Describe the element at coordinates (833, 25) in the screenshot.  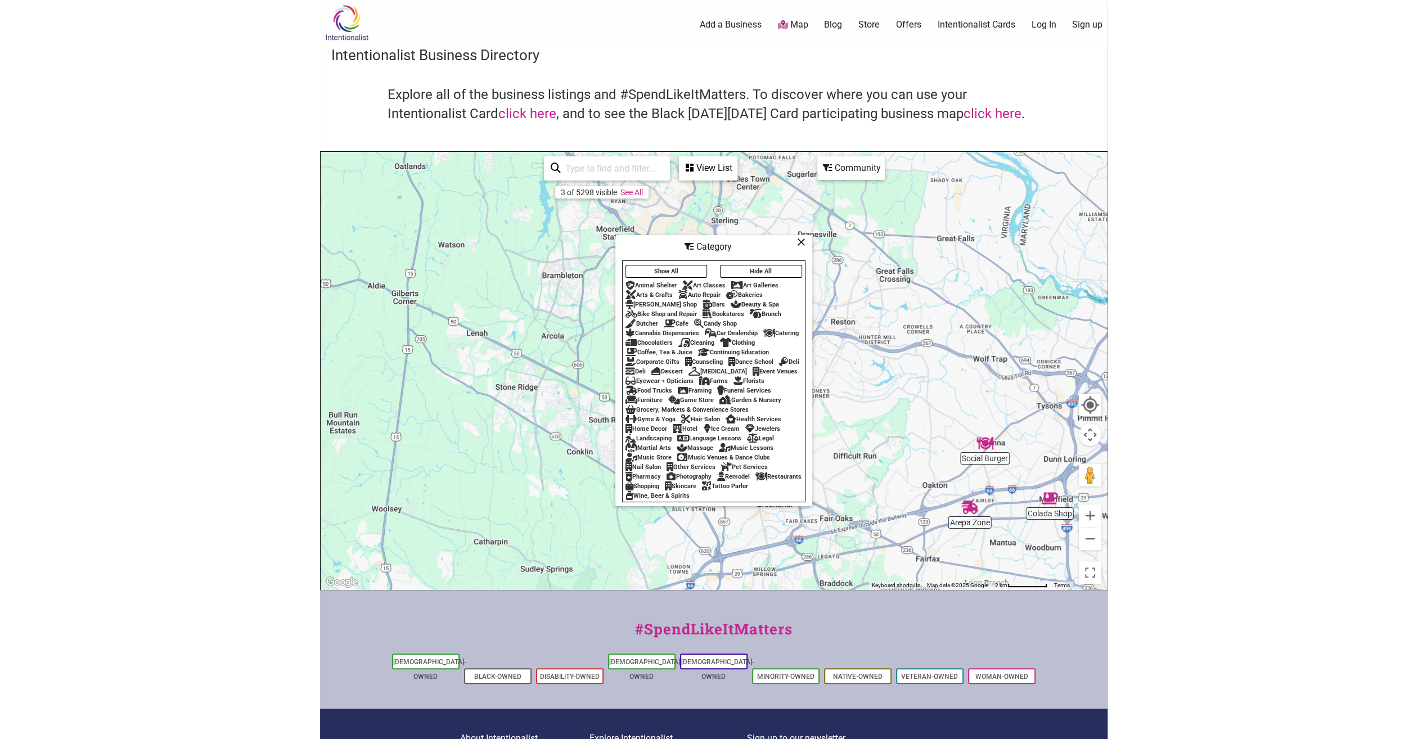
I see `a: Blog` at that location.